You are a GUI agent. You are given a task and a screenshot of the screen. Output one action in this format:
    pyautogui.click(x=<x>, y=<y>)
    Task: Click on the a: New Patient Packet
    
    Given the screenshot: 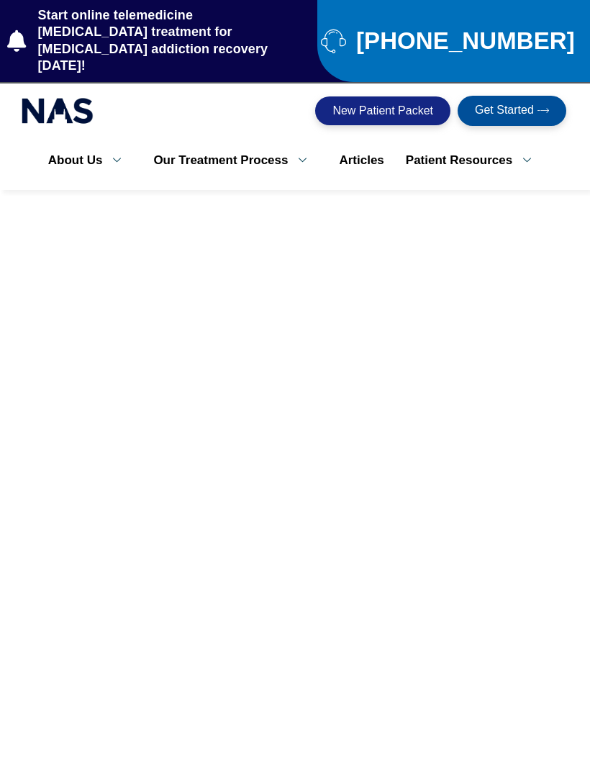 What is the action you would take?
    pyautogui.click(x=383, y=111)
    